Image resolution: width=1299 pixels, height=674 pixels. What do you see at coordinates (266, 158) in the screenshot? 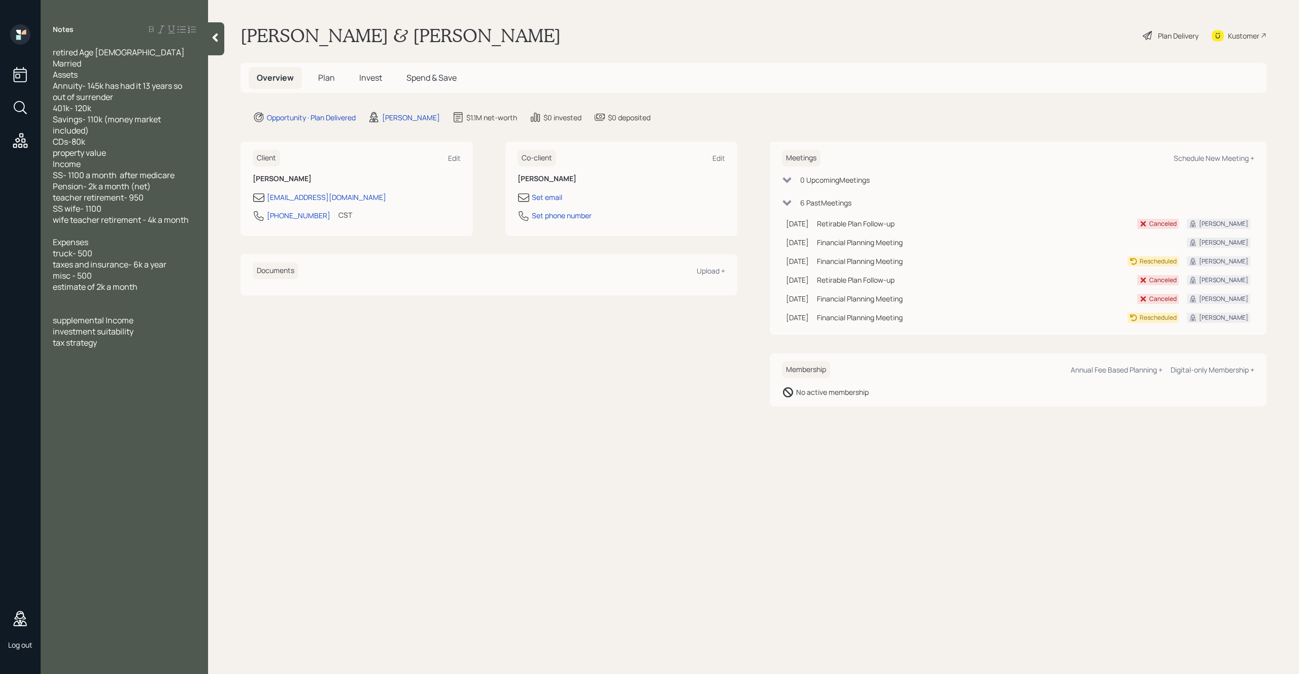
I see `h6: Client` at bounding box center [266, 158].